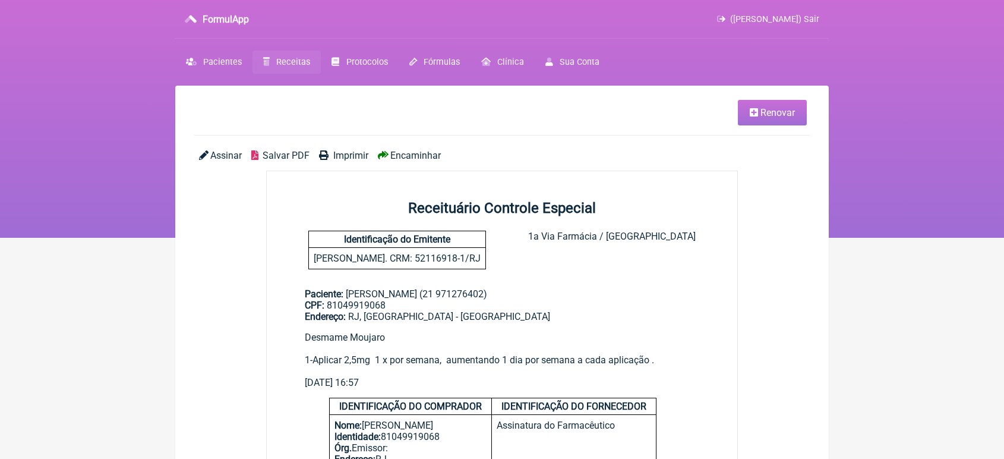 This screenshot has height=459, width=1004. What do you see at coordinates (280, 155) in the screenshot?
I see `a: Salvar PDF` at bounding box center [280, 155].